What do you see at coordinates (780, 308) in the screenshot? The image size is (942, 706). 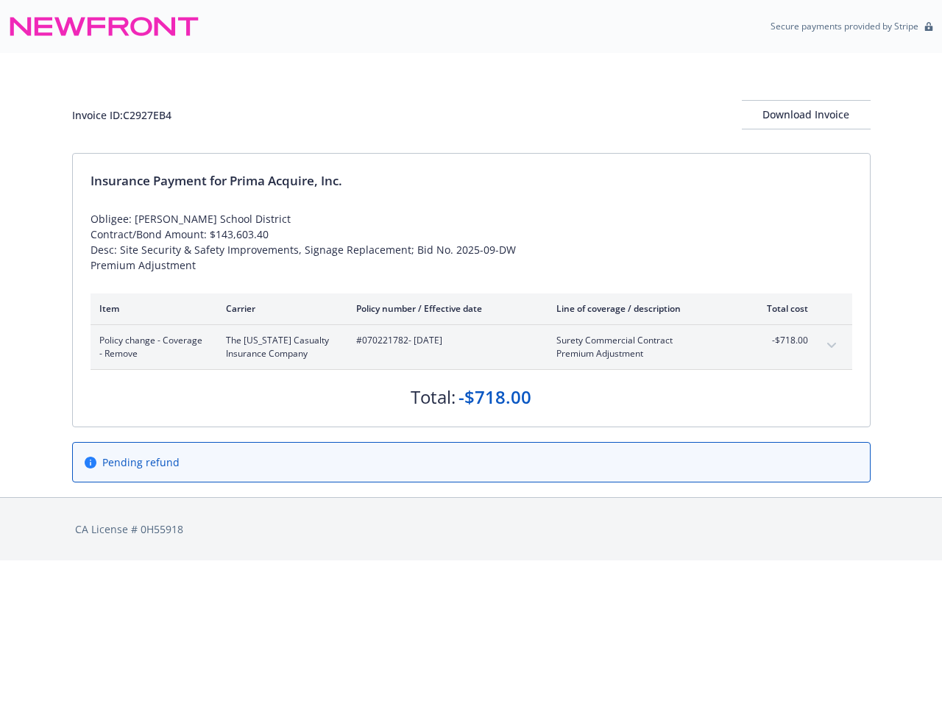 I see `div: Total cost` at bounding box center [780, 308].